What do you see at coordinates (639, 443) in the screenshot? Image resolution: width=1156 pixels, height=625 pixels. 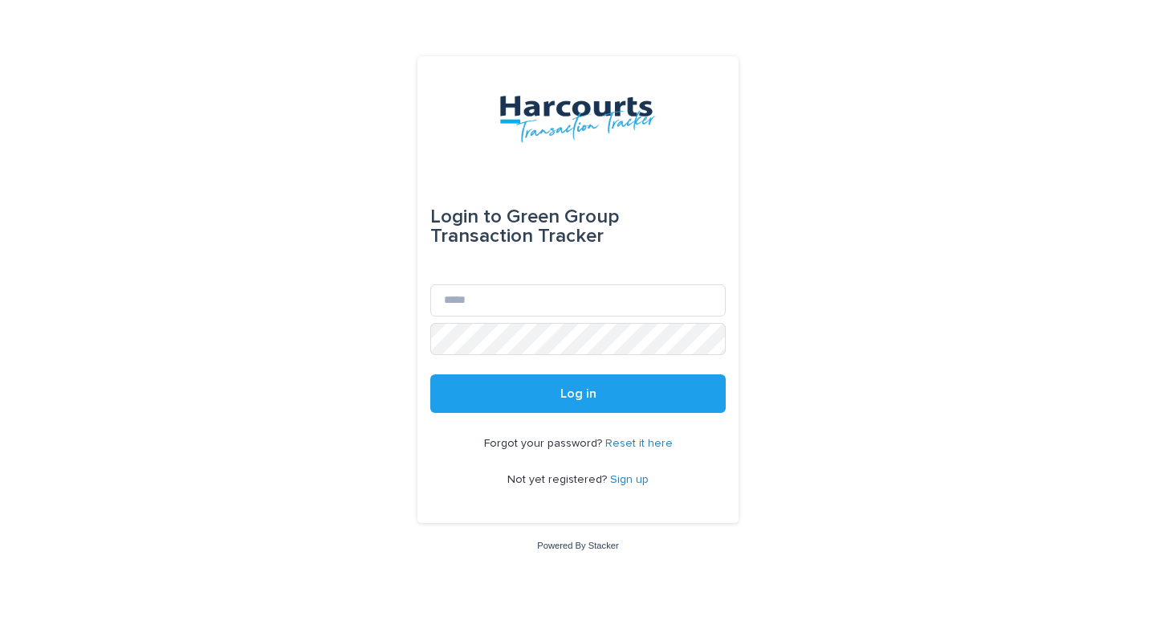 I see `a: Reset it here` at bounding box center [639, 443].